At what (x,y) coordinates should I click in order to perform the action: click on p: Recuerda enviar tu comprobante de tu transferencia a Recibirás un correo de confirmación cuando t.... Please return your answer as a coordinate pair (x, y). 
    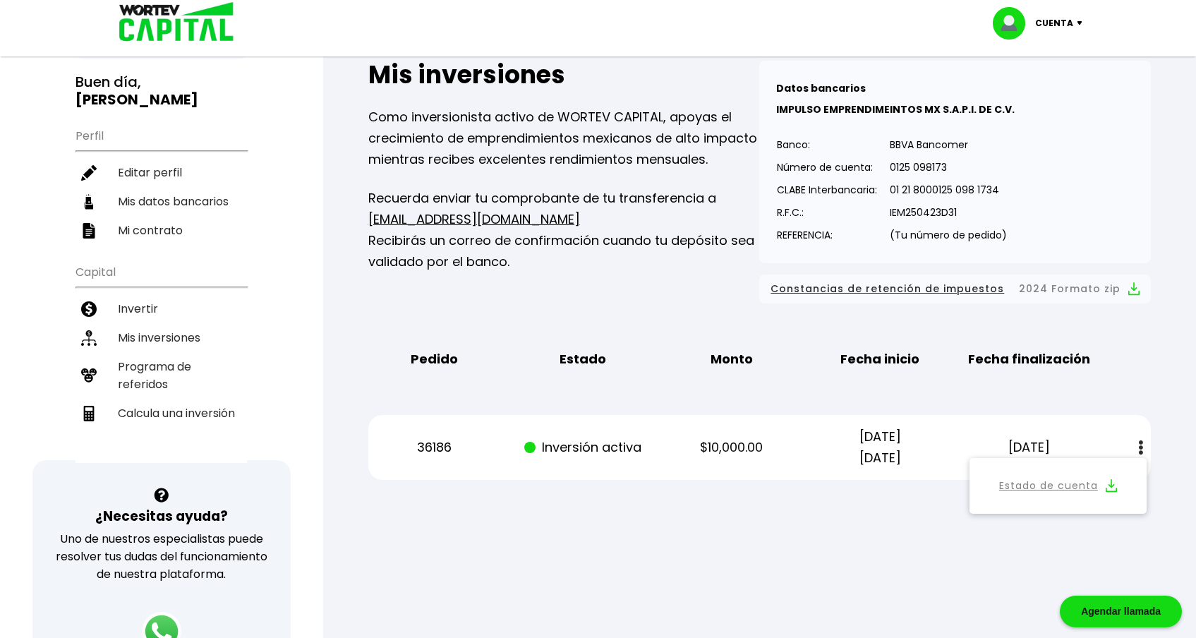
    Looking at the image, I should click on (564, 230).